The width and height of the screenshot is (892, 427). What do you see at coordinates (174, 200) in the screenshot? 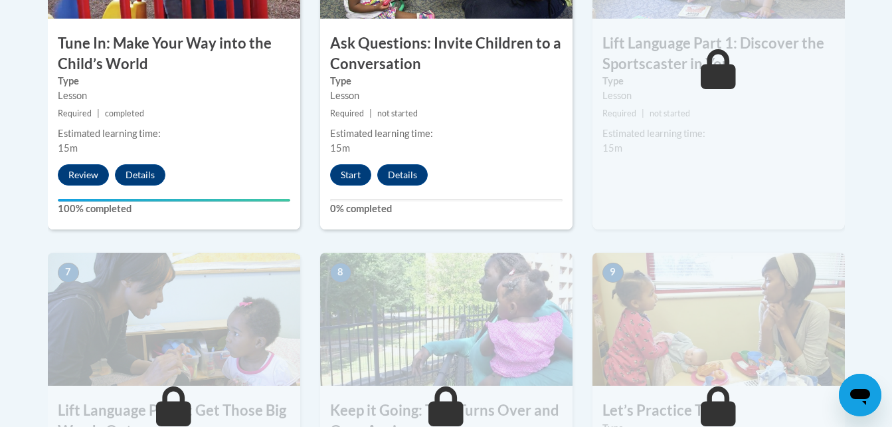
I see `div: Your progress` at bounding box center [174, 200].